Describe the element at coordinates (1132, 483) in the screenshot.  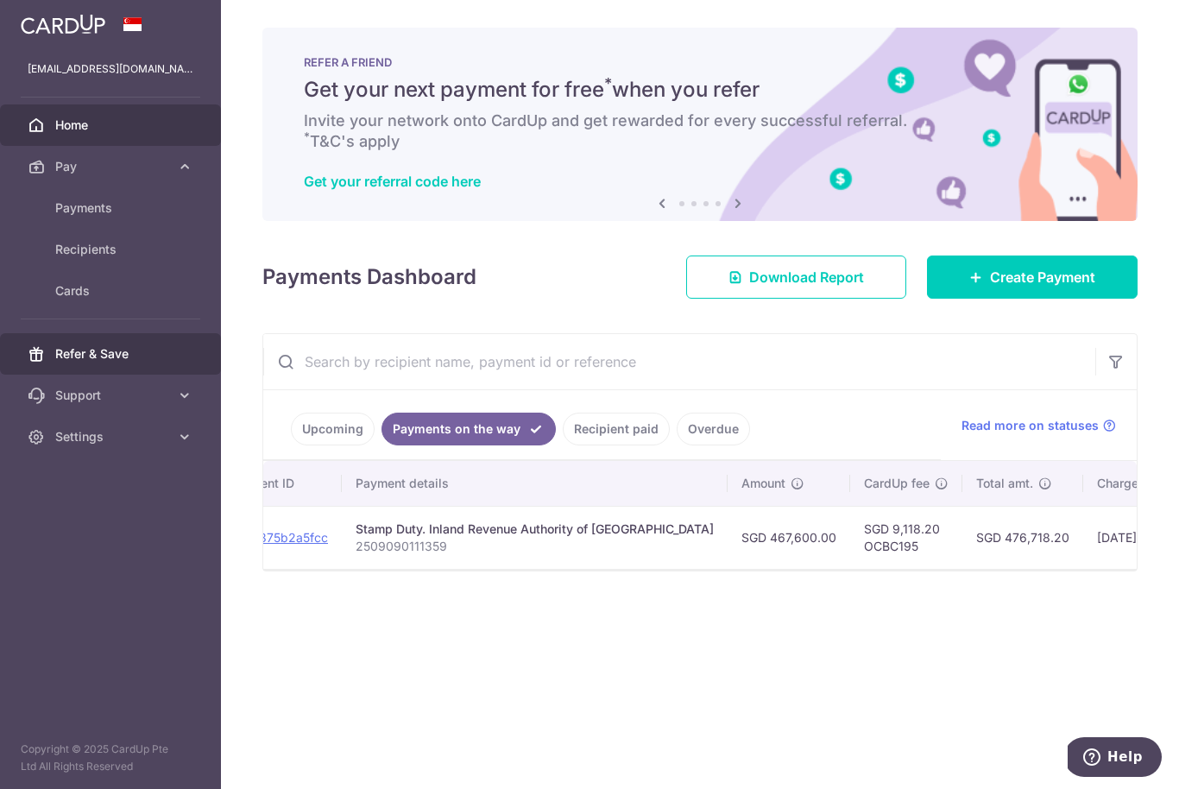
I see `span: Charge date` at that location.